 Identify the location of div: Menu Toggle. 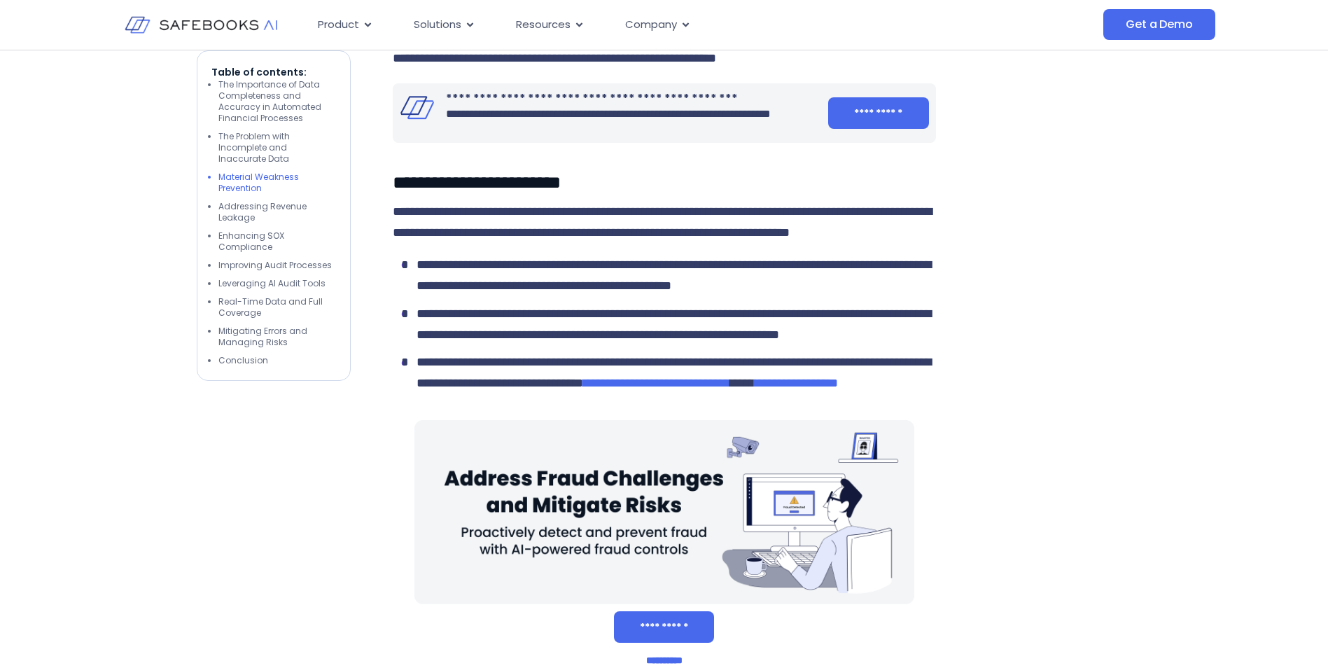
(635, 25).